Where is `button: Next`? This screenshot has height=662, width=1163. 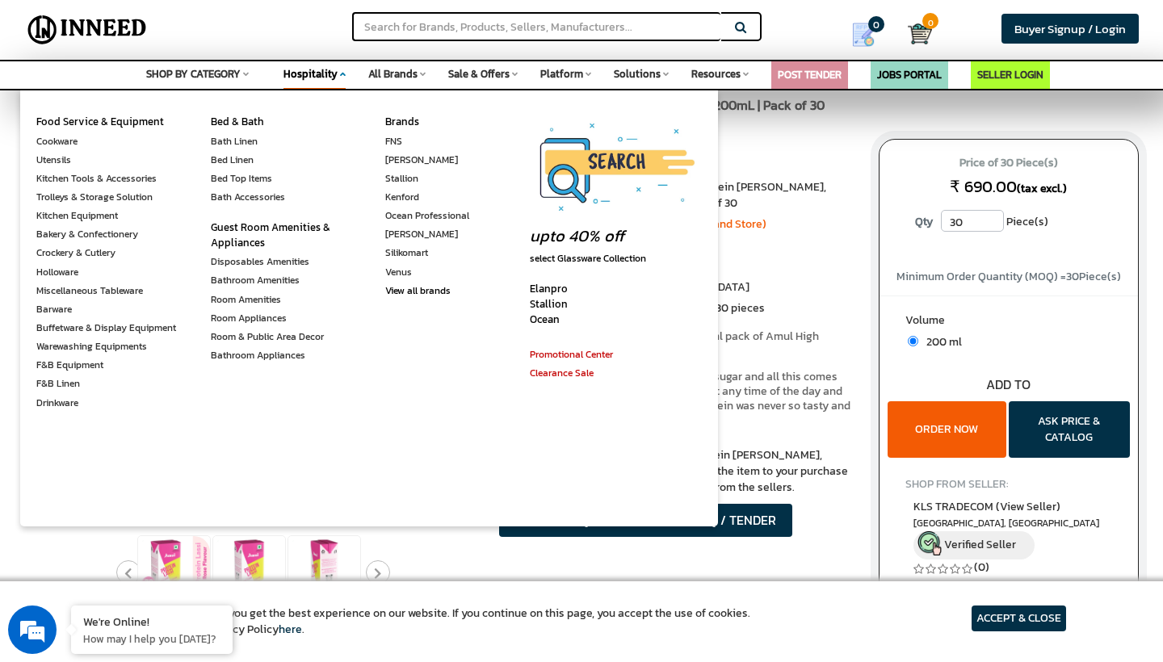
button: Next is located at coordinates (378, 573).